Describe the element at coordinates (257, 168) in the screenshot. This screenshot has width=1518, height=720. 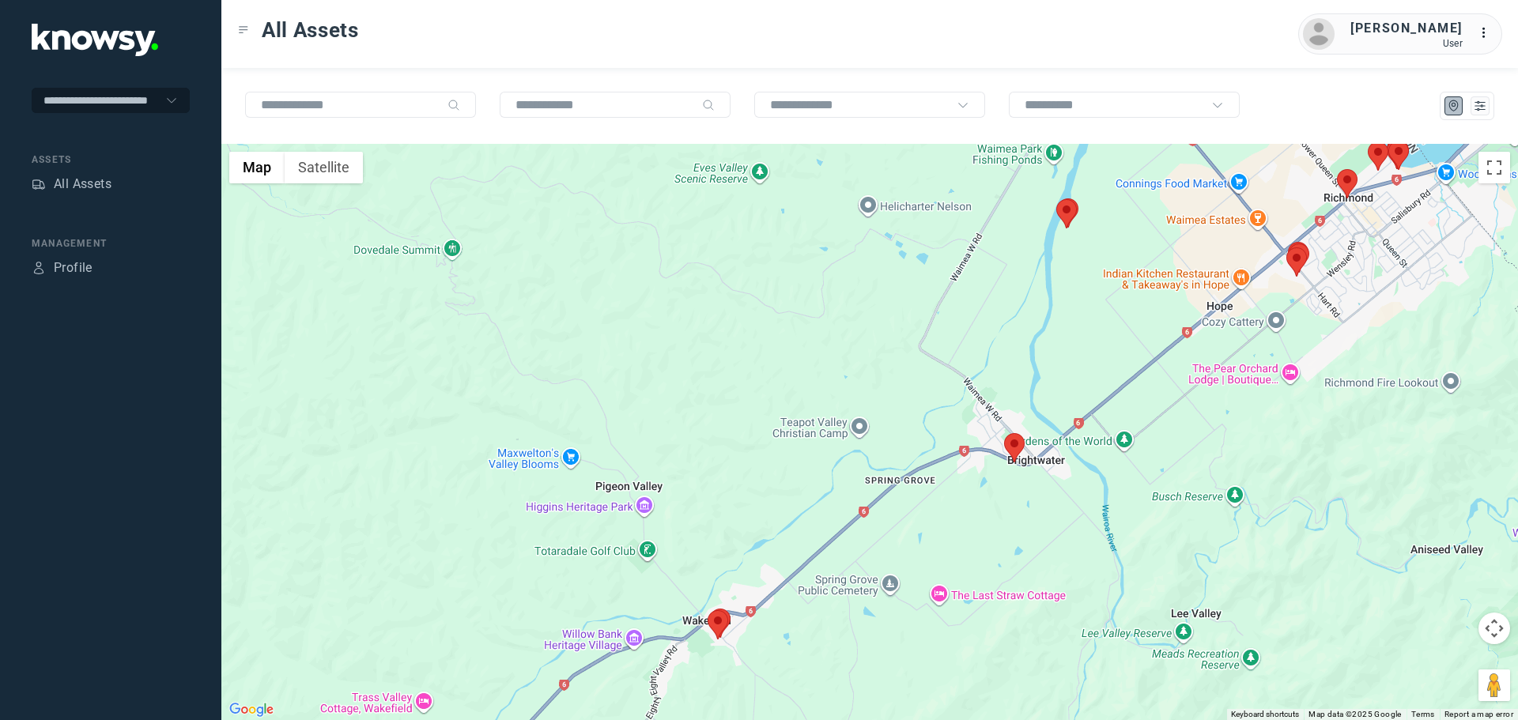
I see `button: Show street map` at that location.